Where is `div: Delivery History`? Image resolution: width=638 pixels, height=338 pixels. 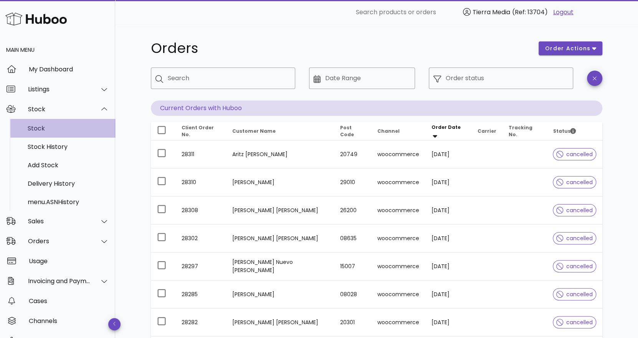 div: Delivery History is located at coordinates (68, 183).